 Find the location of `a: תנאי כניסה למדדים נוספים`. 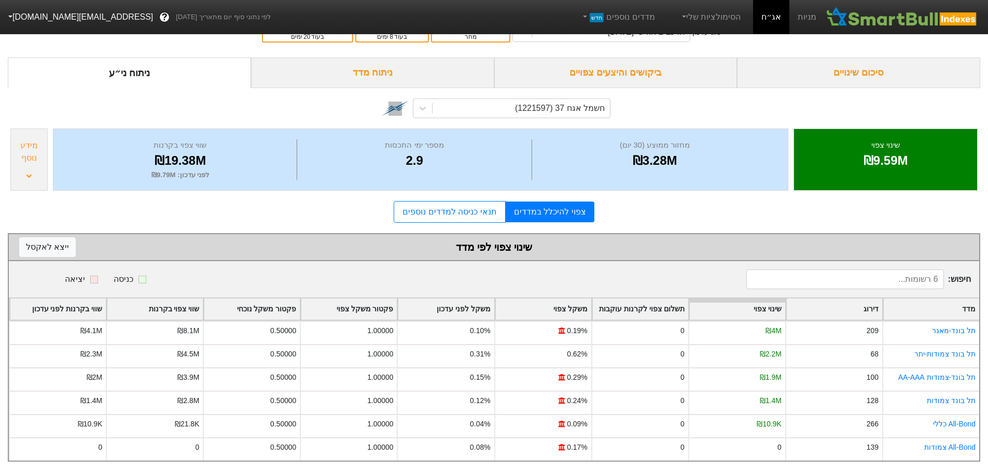

a: תנאי כניסה למדדים נוספים is located at coordinates (449, 212).